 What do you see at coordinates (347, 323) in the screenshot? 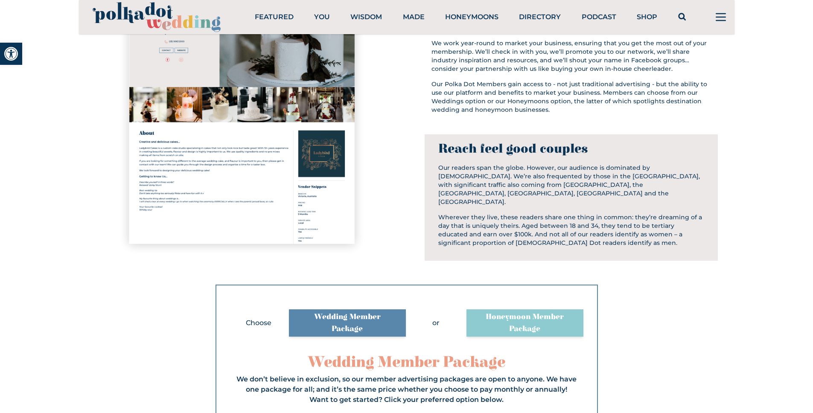
I see `a: Wedding Member Package` at bounding box center [347, 323].